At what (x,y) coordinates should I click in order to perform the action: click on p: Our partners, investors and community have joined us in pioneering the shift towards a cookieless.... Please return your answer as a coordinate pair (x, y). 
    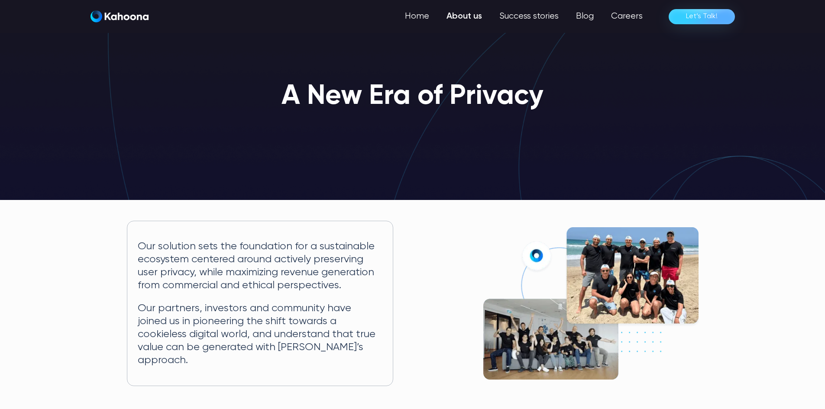
    Looking at the image, I should click on (260, 334).